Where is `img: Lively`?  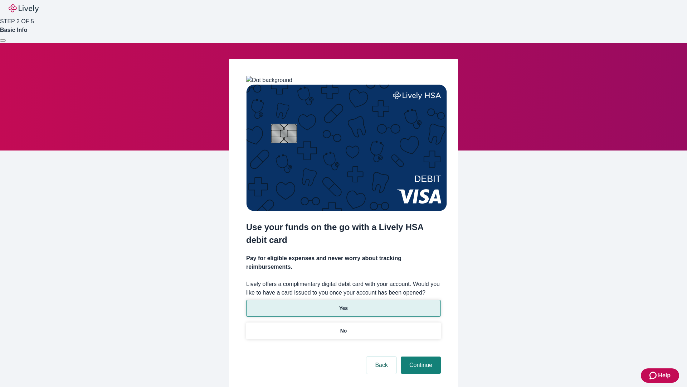 img: Lively is located at coordinates (24, 9).